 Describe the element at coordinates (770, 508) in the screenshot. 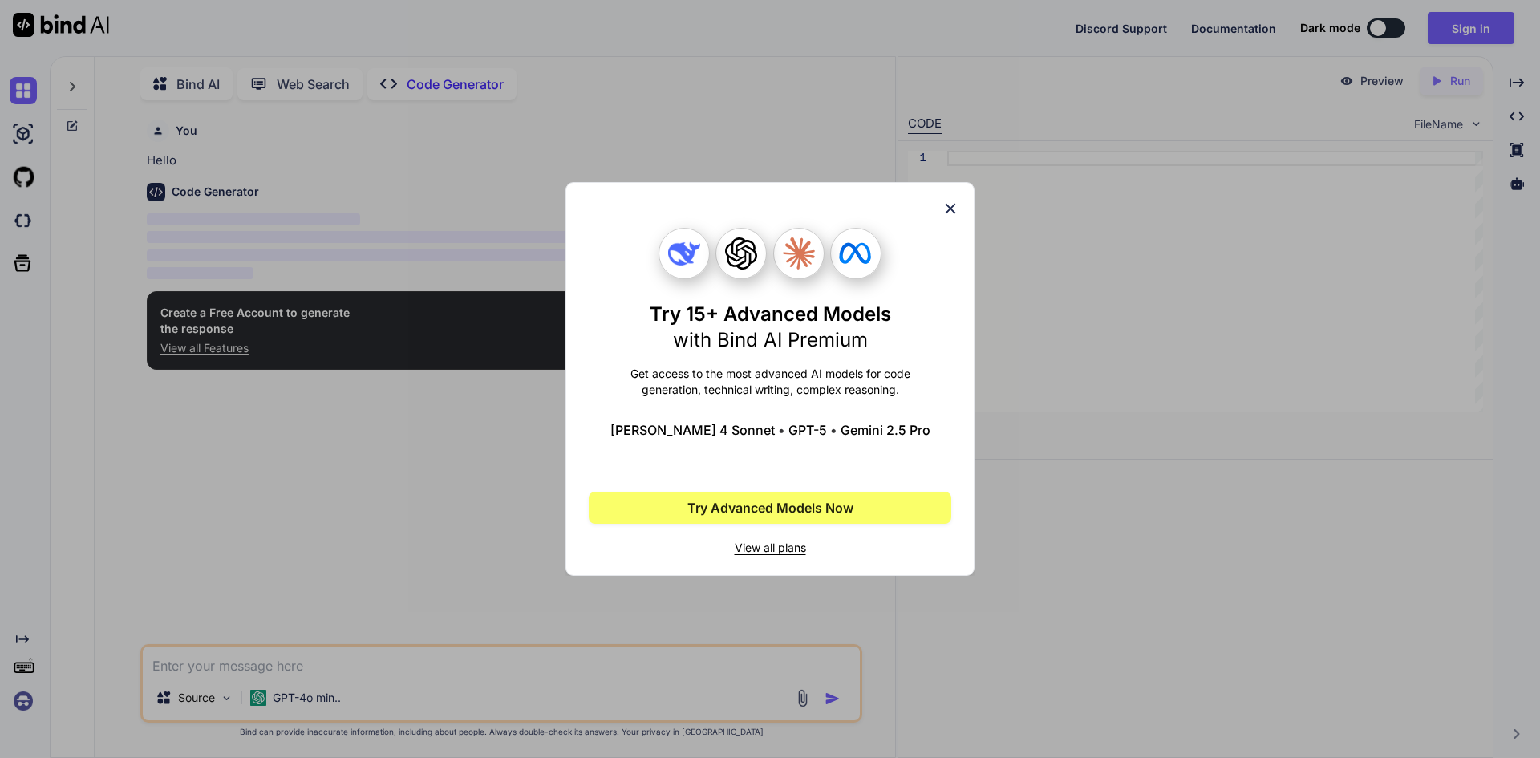

I see `button: Try Advanced Models Now` at that location.